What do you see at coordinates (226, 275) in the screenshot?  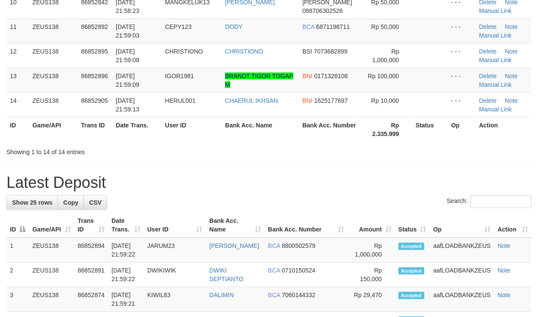 I see `a: DWIKI SEPTIANTO` at bounding box center [226, 275].